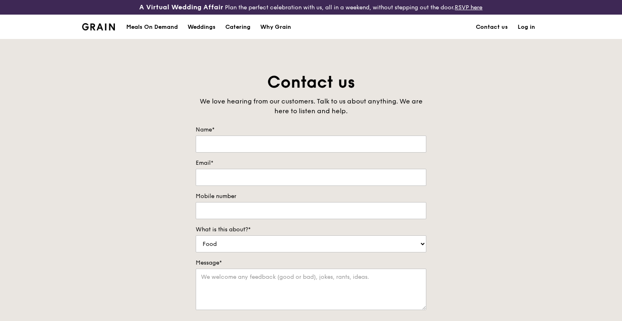  Describe the element at coordinates (311, 196) in the screenshot. I see `label: Mobile number` at that location.